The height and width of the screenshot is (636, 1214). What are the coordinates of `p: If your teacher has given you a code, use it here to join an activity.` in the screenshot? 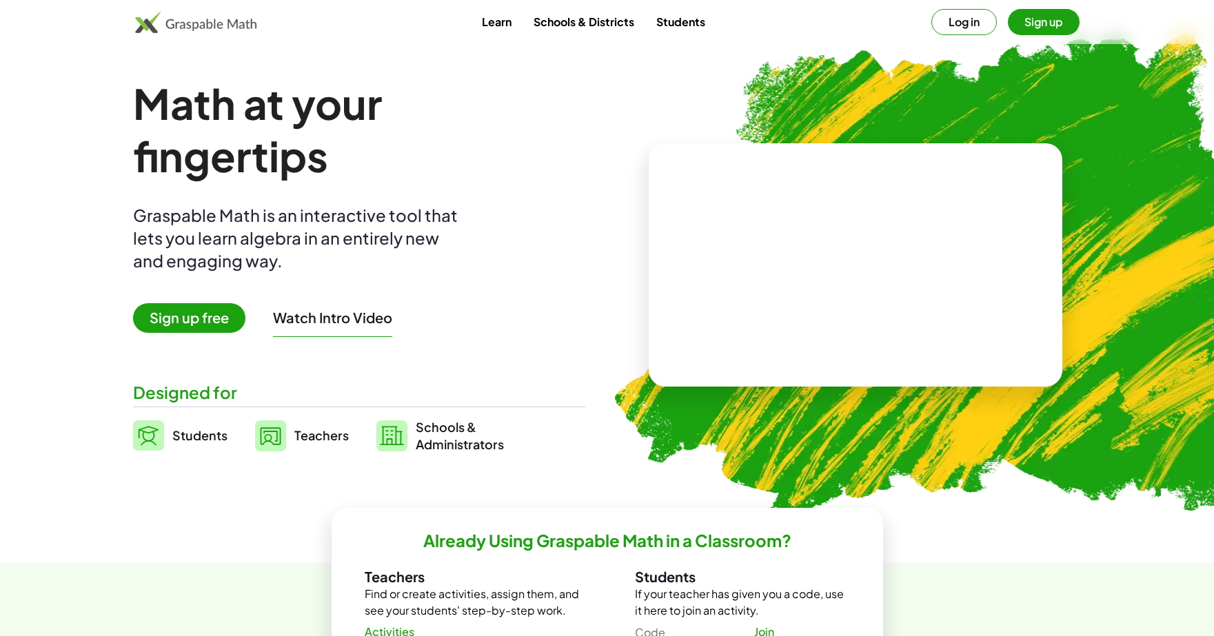 It's located at (742, 602).